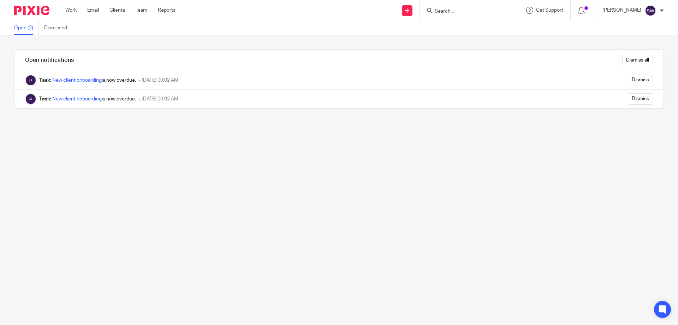 The width and height of the screenshot is (678, 325). I want to click on a: Reports, so click(167, 10).